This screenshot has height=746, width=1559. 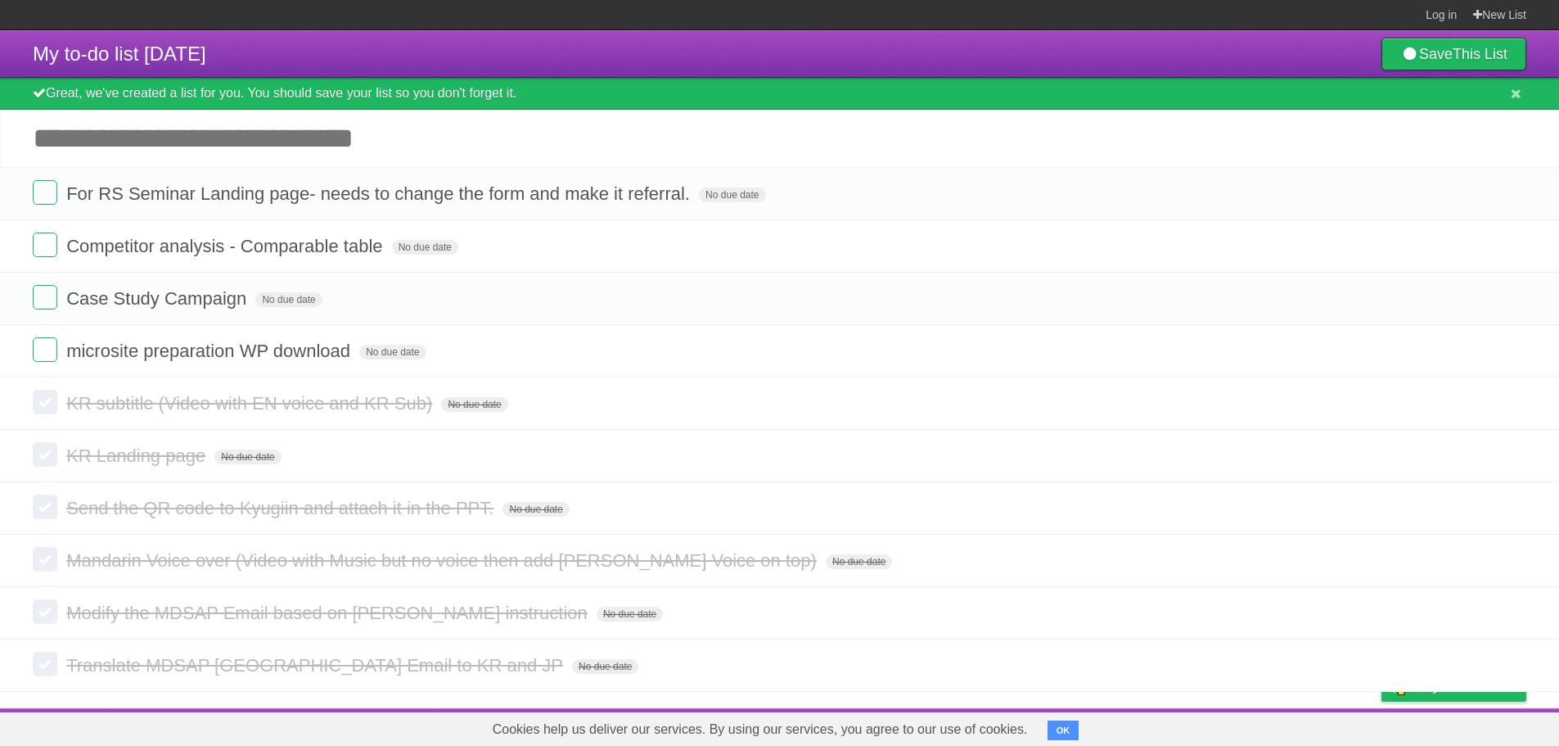 What do you see at coordinates (251, 403) in the screenshot?
I see `span: KR subtitle (Video with EN voice and KR Sub)` at bounding box center [251, 403].